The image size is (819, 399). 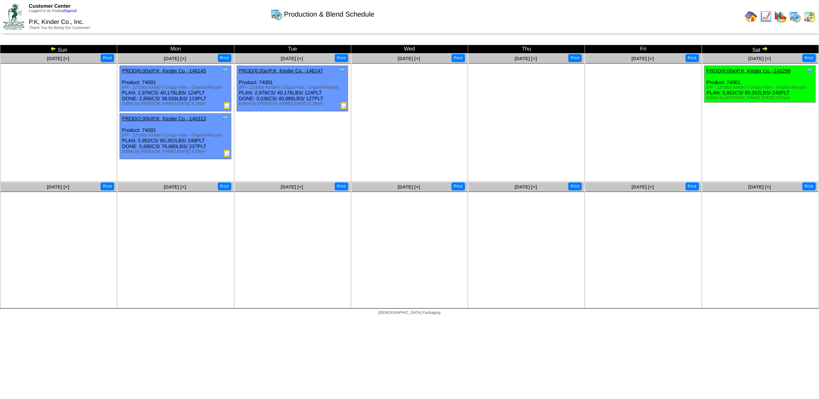 I want to click on td: Thu, so click(x=527, y=49).